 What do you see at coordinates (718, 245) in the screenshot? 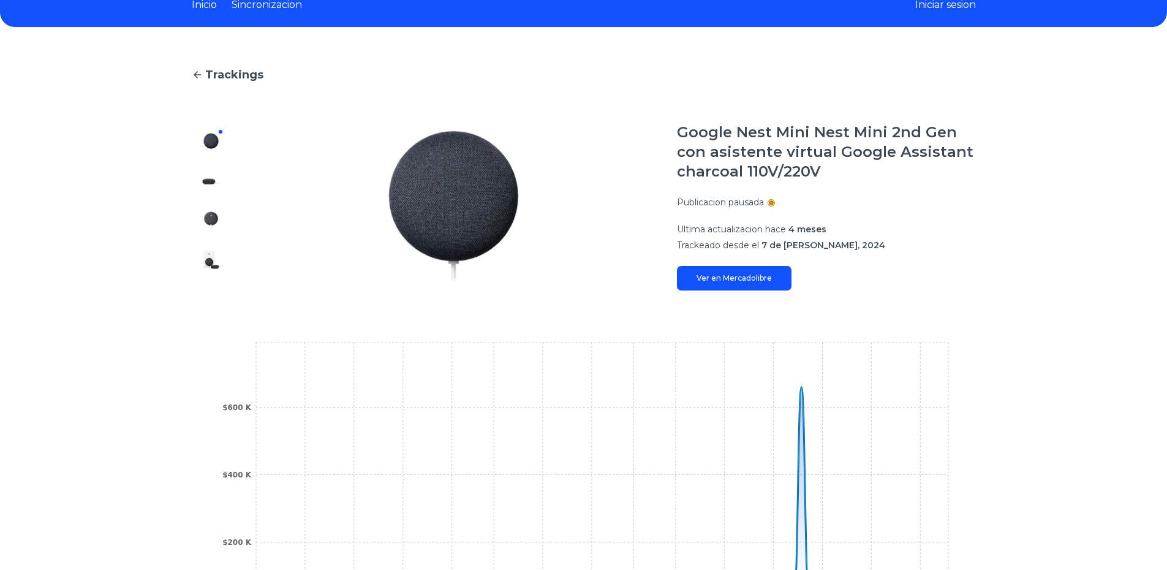
I see `span: Trackeado desde el` at bounding box center [718, 245].